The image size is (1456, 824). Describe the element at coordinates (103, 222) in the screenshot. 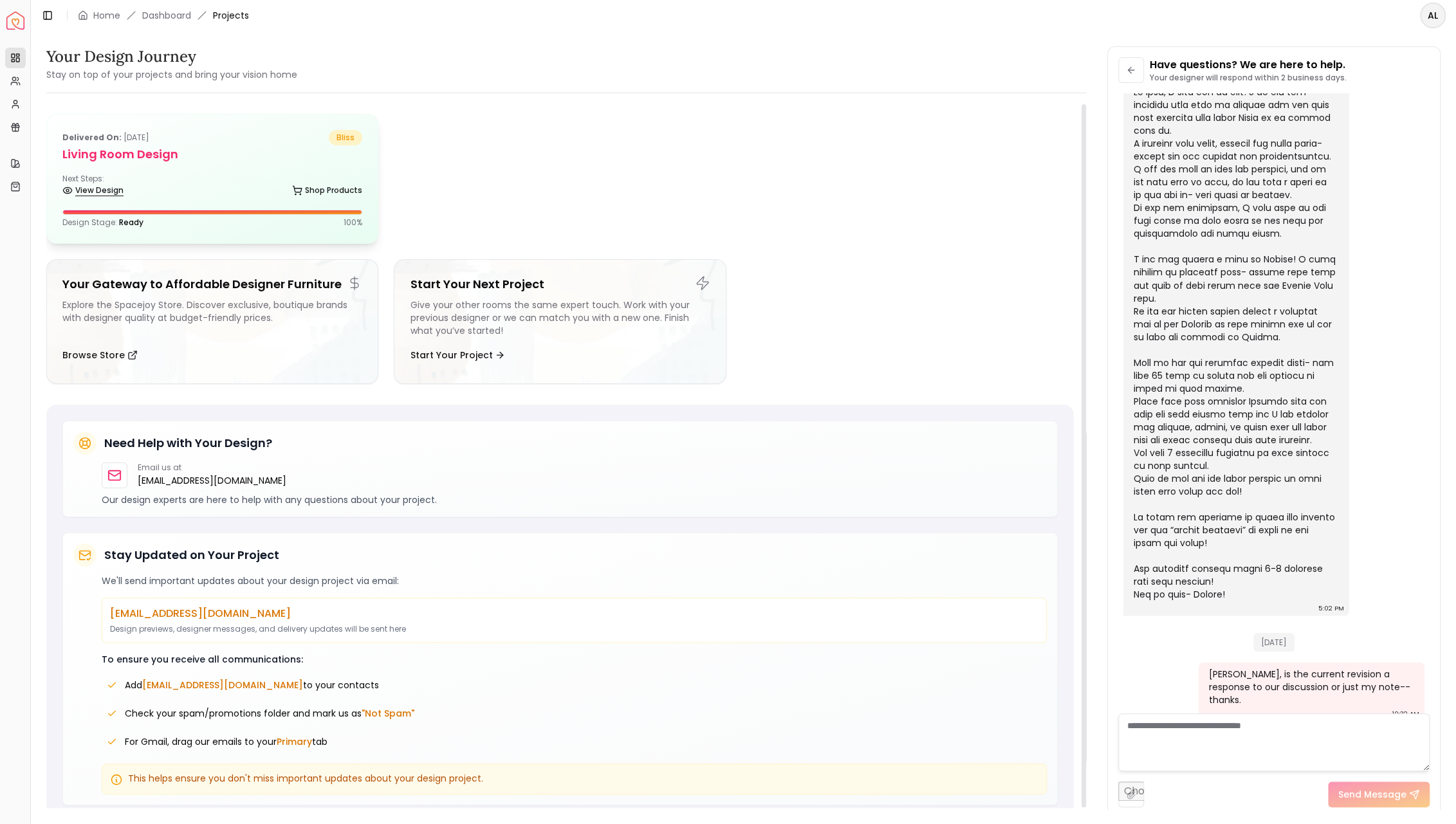

I see `p: Design Stage:` at that location.